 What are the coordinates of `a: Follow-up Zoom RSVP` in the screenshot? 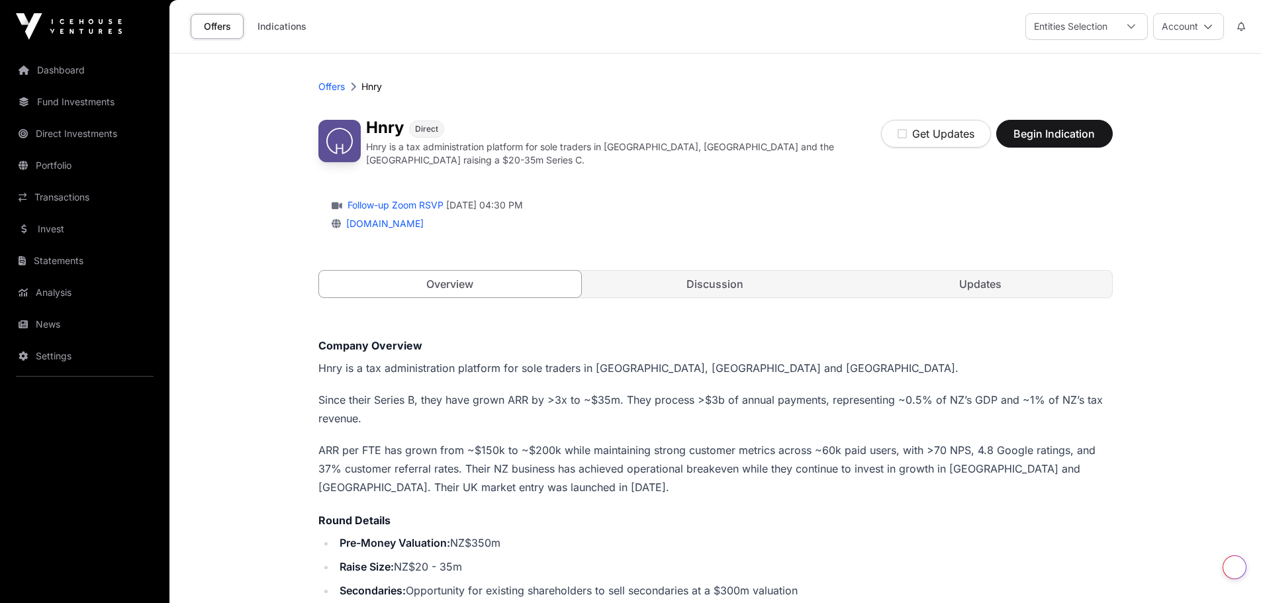 It's located at (394, 205).